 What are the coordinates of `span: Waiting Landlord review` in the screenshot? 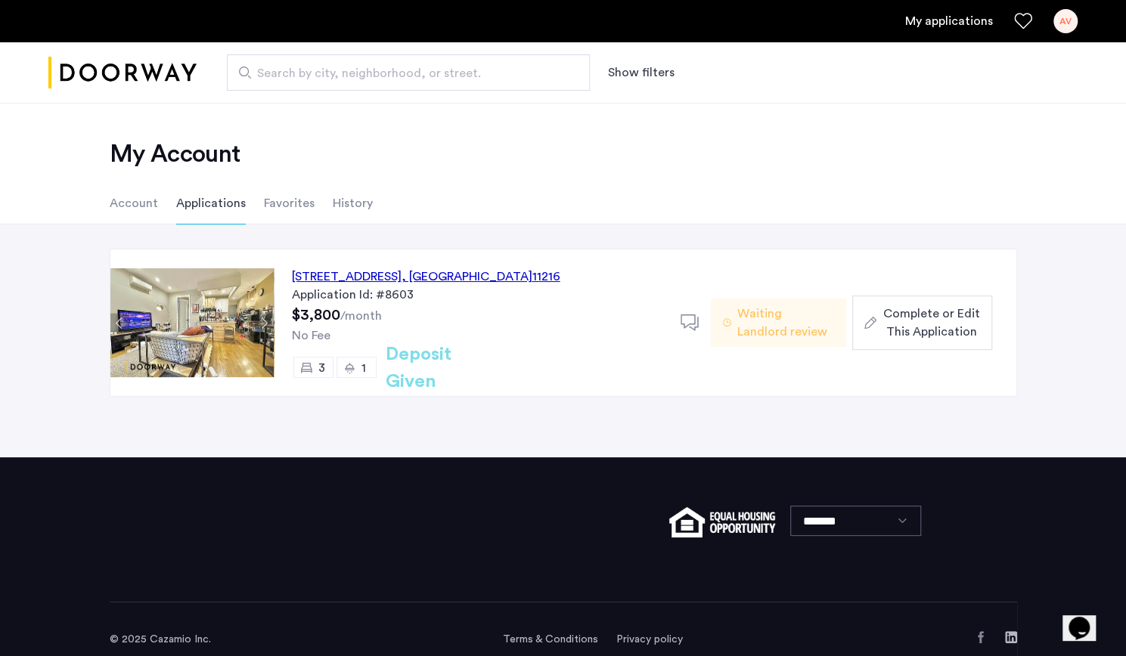 It's located at (785, 323).